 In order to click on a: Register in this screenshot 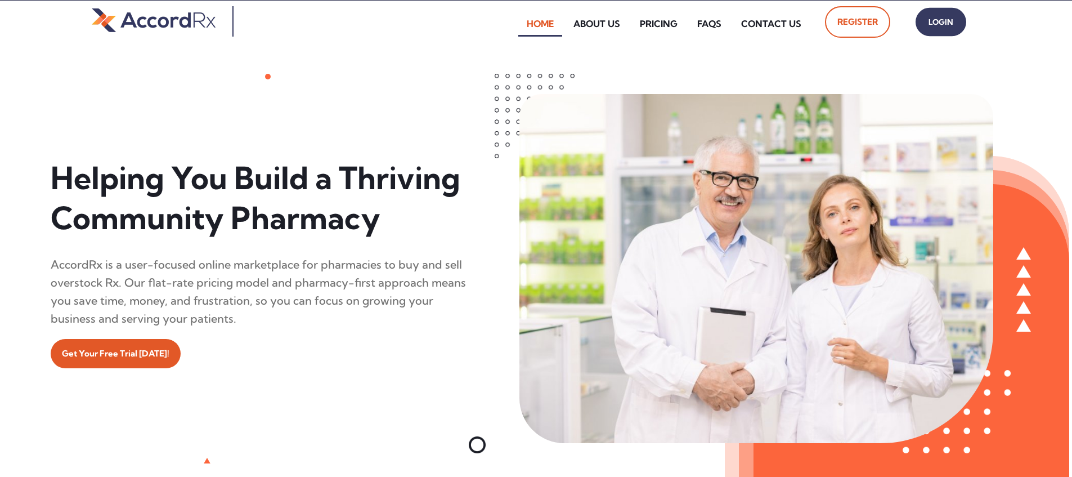, I will do `click(858, 22)`.